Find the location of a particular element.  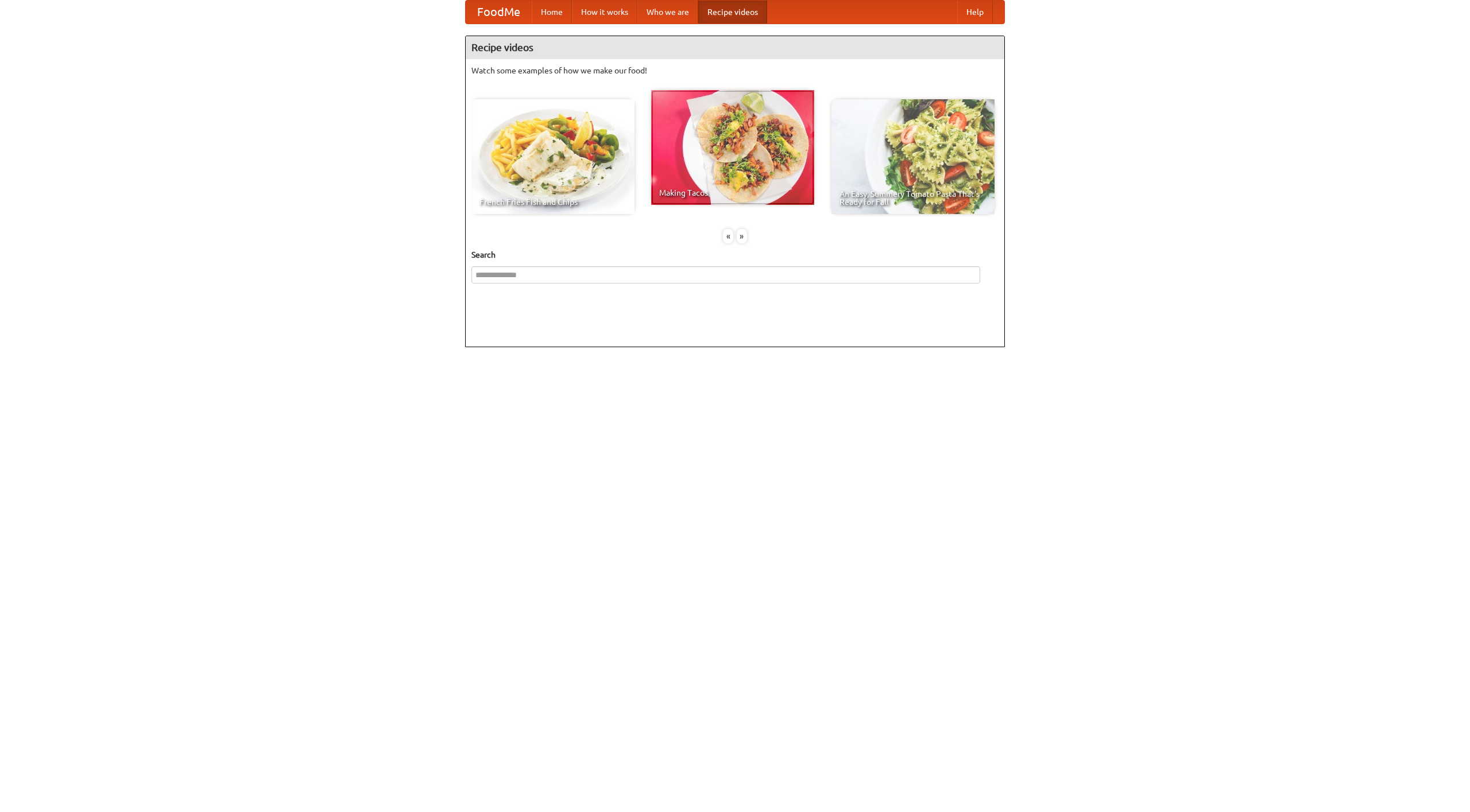

a: Who we are is located at coordinates (668, 12).